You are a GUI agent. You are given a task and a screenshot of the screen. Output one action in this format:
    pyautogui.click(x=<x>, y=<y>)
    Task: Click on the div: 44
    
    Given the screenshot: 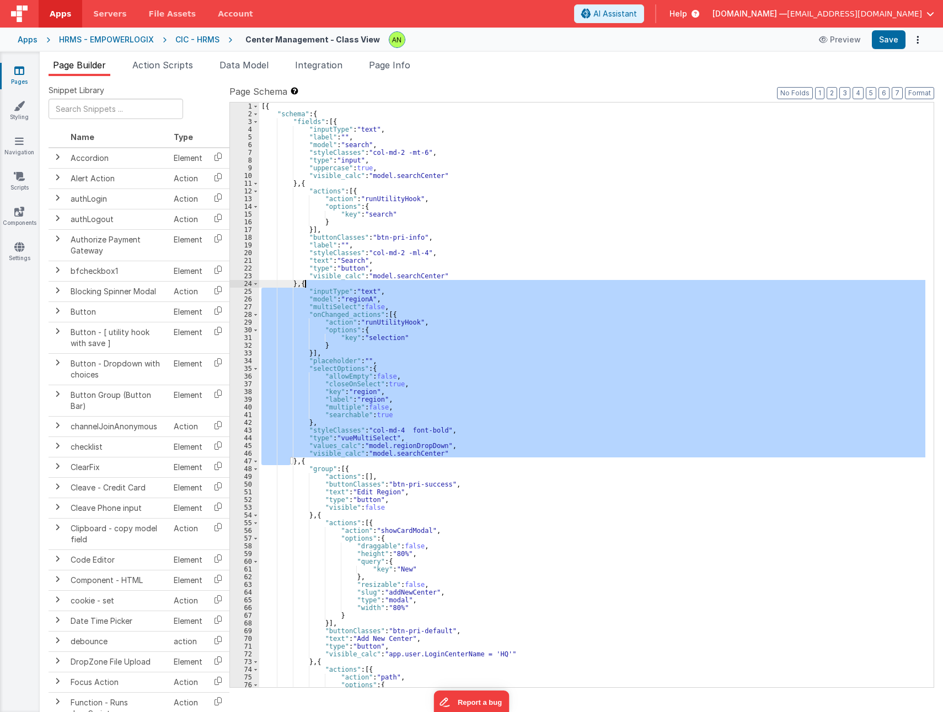 What is the action you would take?
    pyautogui.click(x=244, y=438)
    